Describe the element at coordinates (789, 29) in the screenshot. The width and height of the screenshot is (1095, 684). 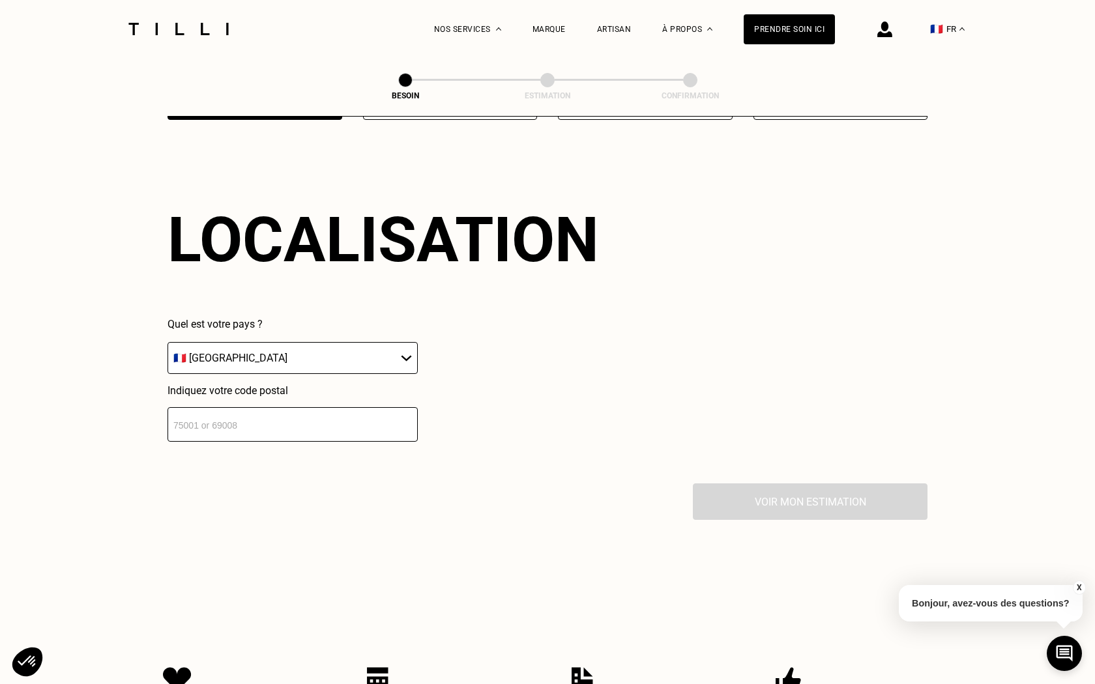
I see `div: Prendre soin ici` at that location.